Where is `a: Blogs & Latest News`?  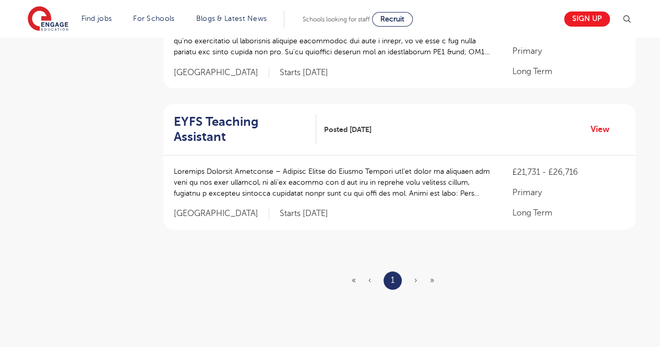 a: Blogs & Latest News is located at coordinates (232, 18).